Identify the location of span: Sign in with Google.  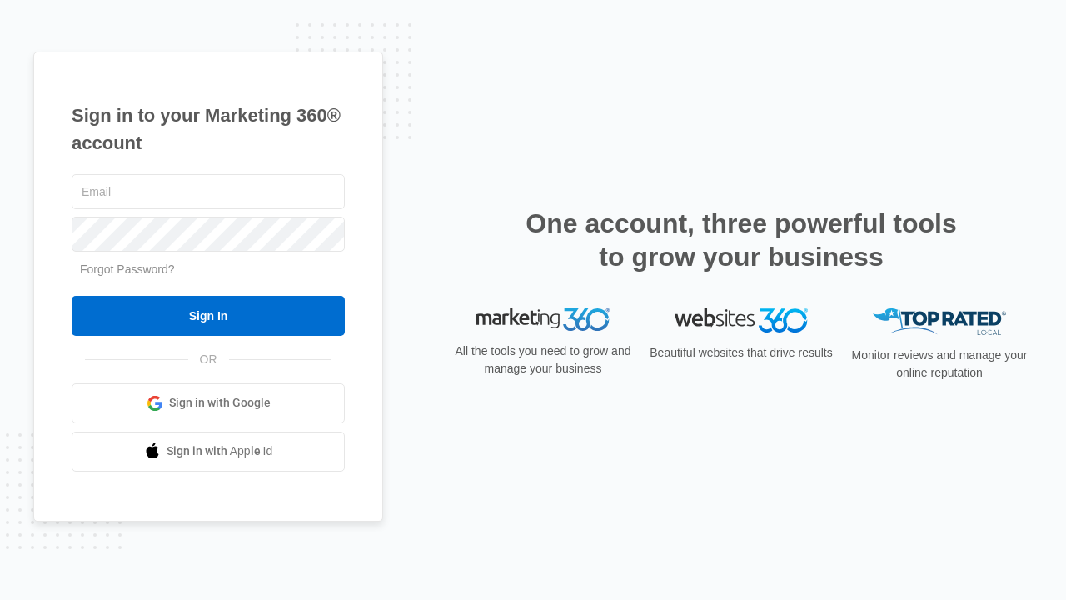
(220, 402).